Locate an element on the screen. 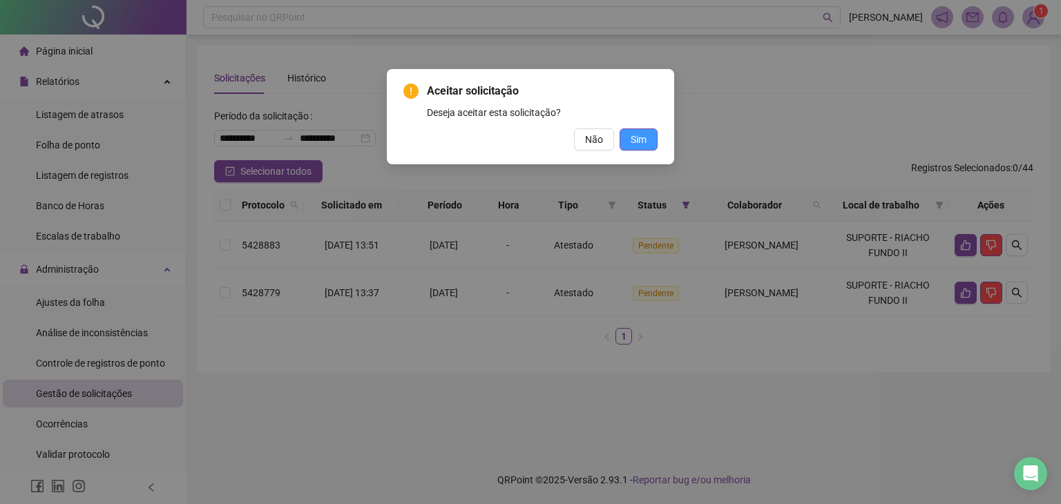  span: exclamation-circle is located at coordinates (411, 91).